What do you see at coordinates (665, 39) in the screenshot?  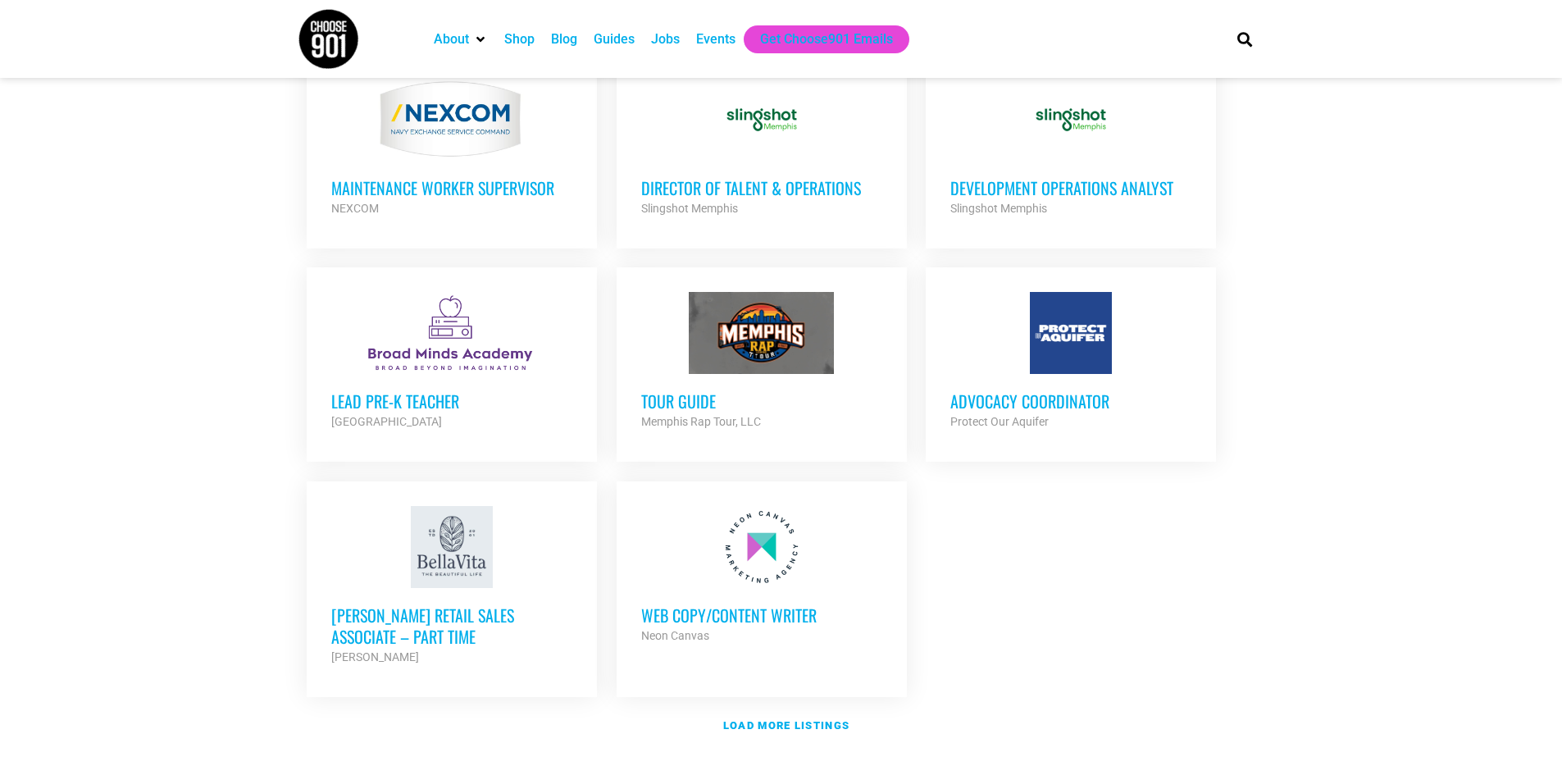 I see `a: Jobs` at bounding box center [665, 39].